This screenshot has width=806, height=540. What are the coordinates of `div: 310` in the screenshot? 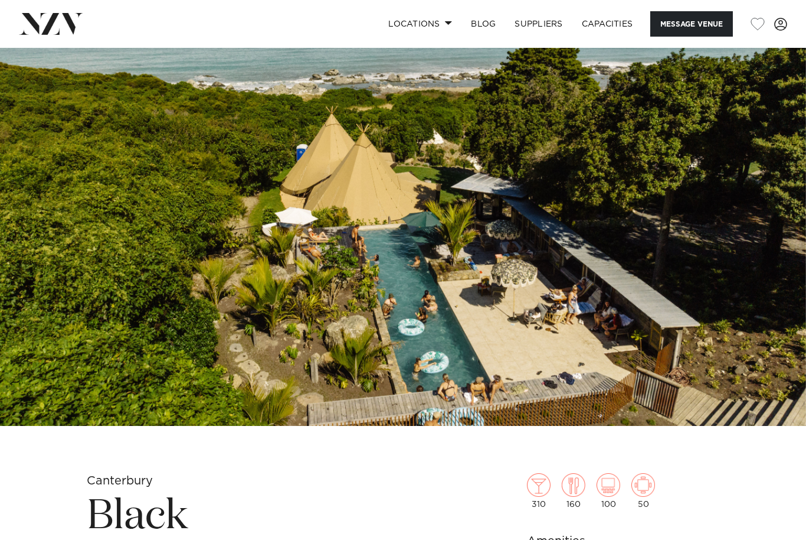 It's located at (539, 491).